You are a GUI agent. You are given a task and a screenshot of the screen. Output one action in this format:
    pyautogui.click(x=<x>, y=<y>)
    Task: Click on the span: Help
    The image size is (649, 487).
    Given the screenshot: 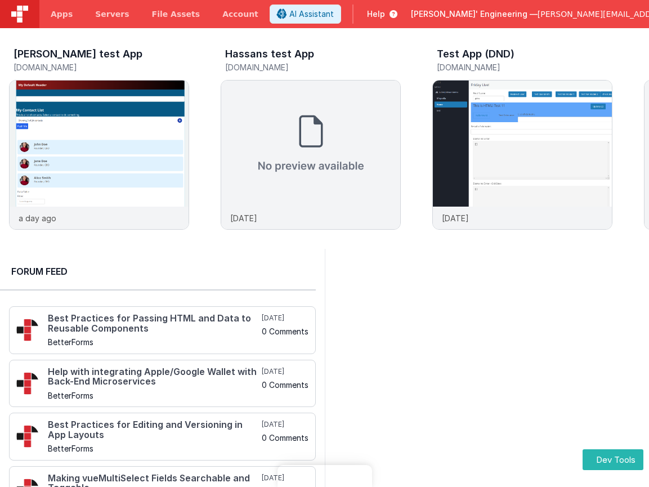 What is the action you would take?
    pyautogui.click(x=376, y=14)
    